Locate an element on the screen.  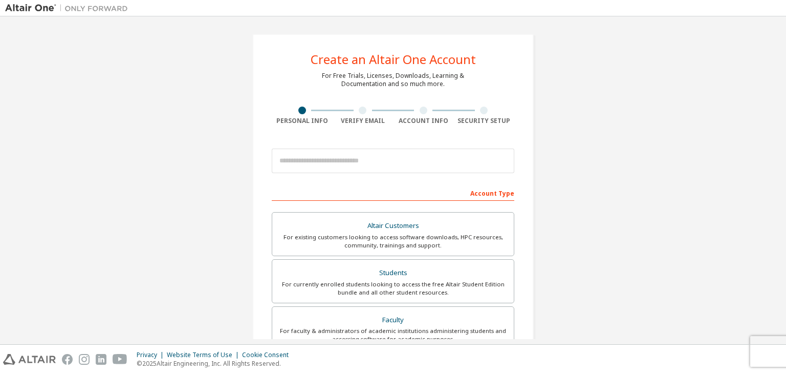
div: Website Terms of Use is located at coordinates (204, 355).